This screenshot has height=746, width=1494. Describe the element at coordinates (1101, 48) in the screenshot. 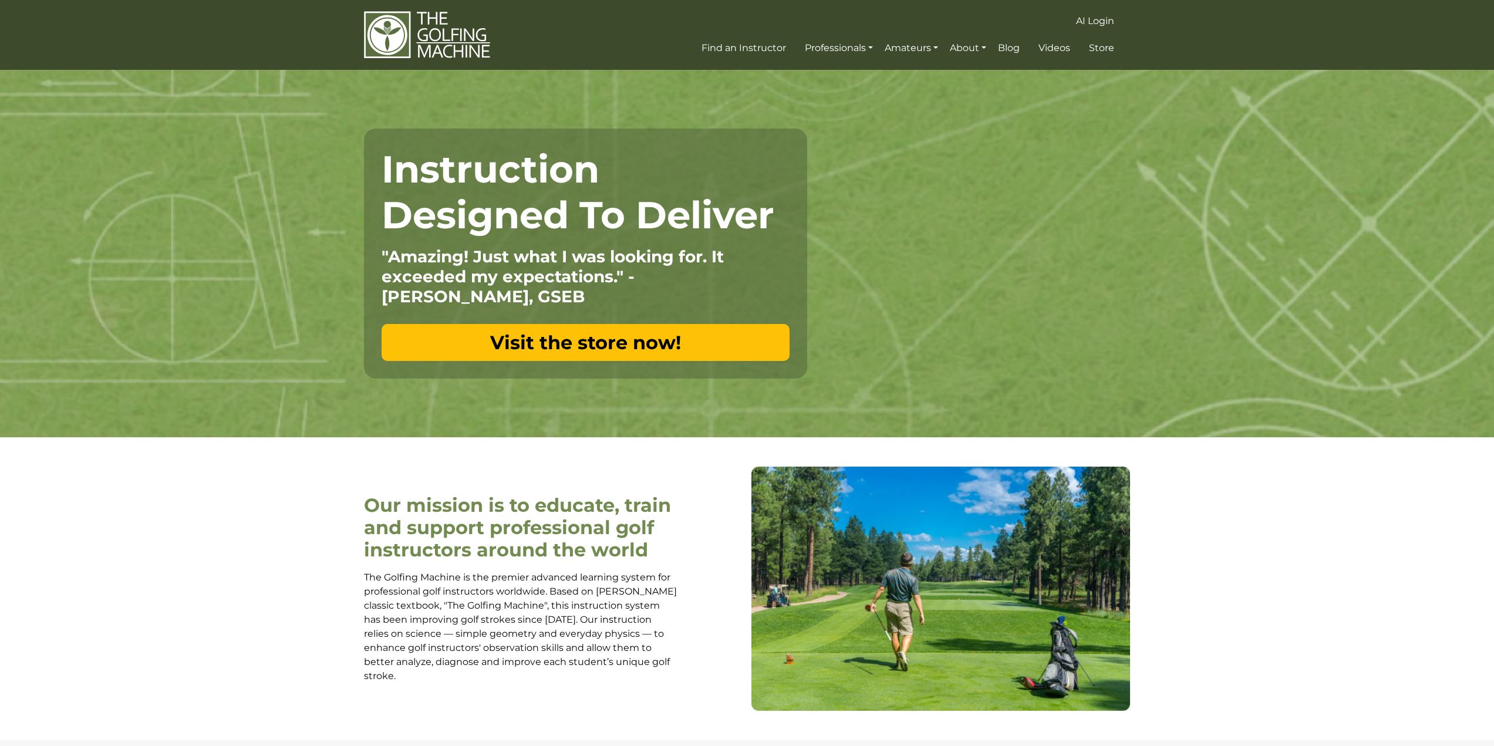

I see `a: Store` at that location.